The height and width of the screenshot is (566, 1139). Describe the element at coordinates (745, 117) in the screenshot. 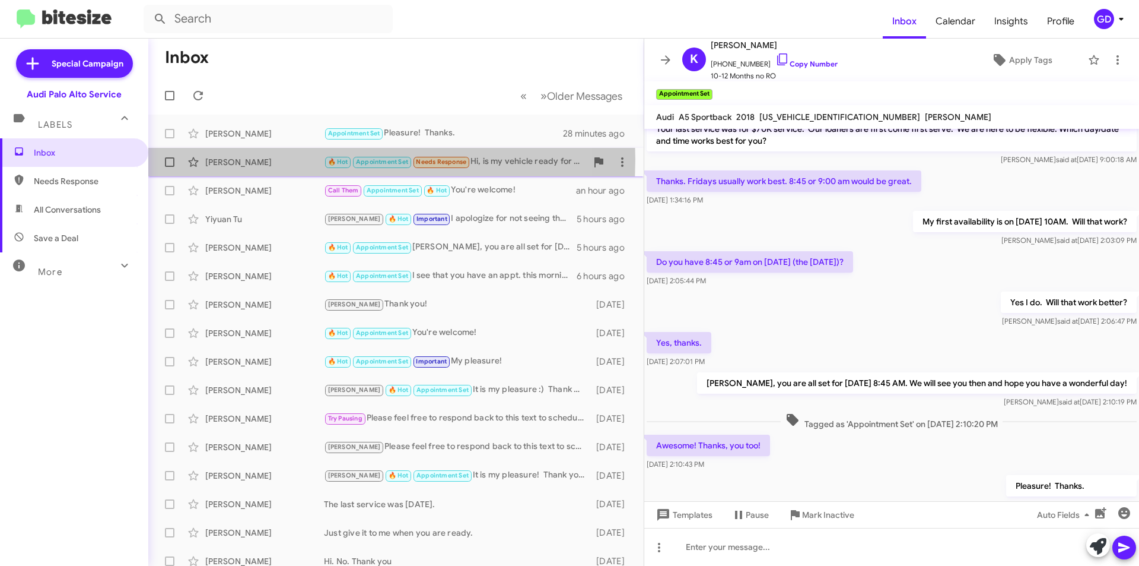

I see `span: 2018` at that location.